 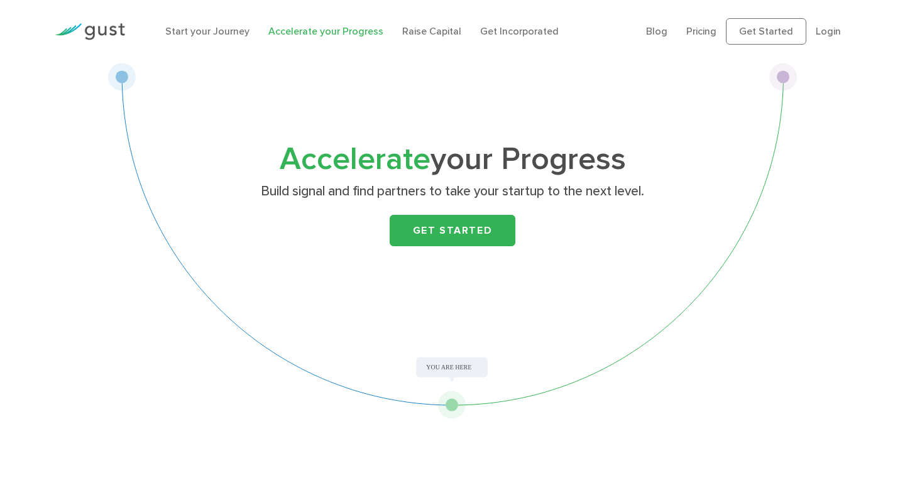 What do you see at coordinates (829, 31) in the screenshot?
I see `a: Login` at bounding box center [829, 31].